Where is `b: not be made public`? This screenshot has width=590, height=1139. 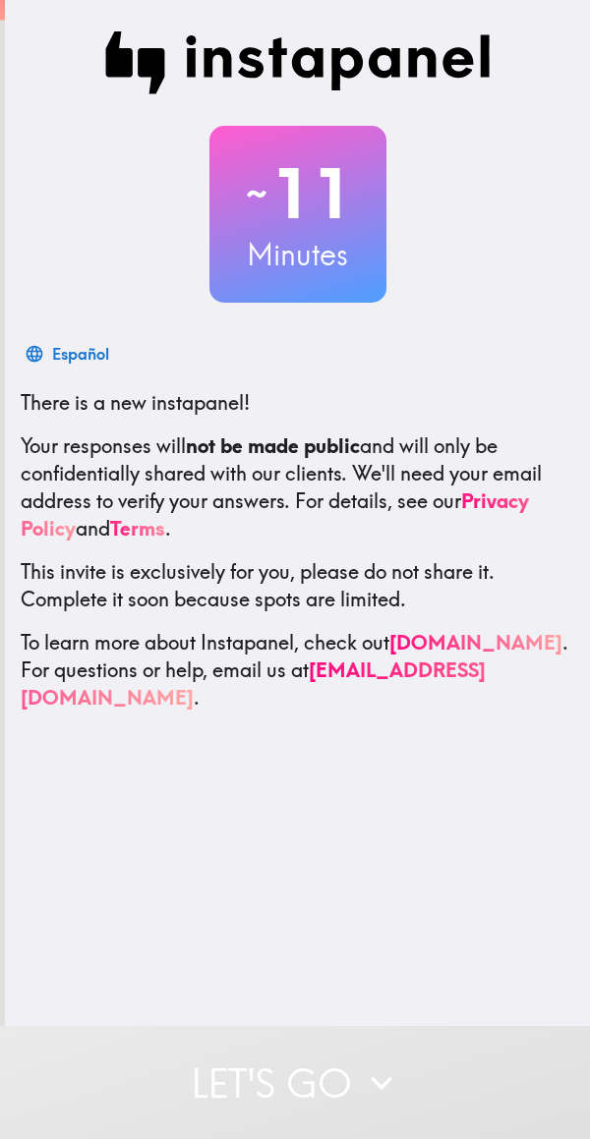 b: not be made public is located at coordinates (272, 445).